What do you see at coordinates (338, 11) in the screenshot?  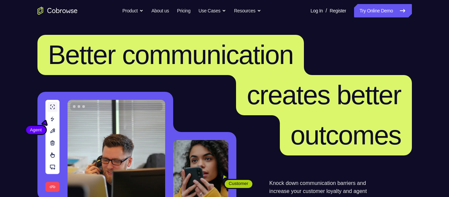 I see `a: Register` at bounding box center [338, 11].